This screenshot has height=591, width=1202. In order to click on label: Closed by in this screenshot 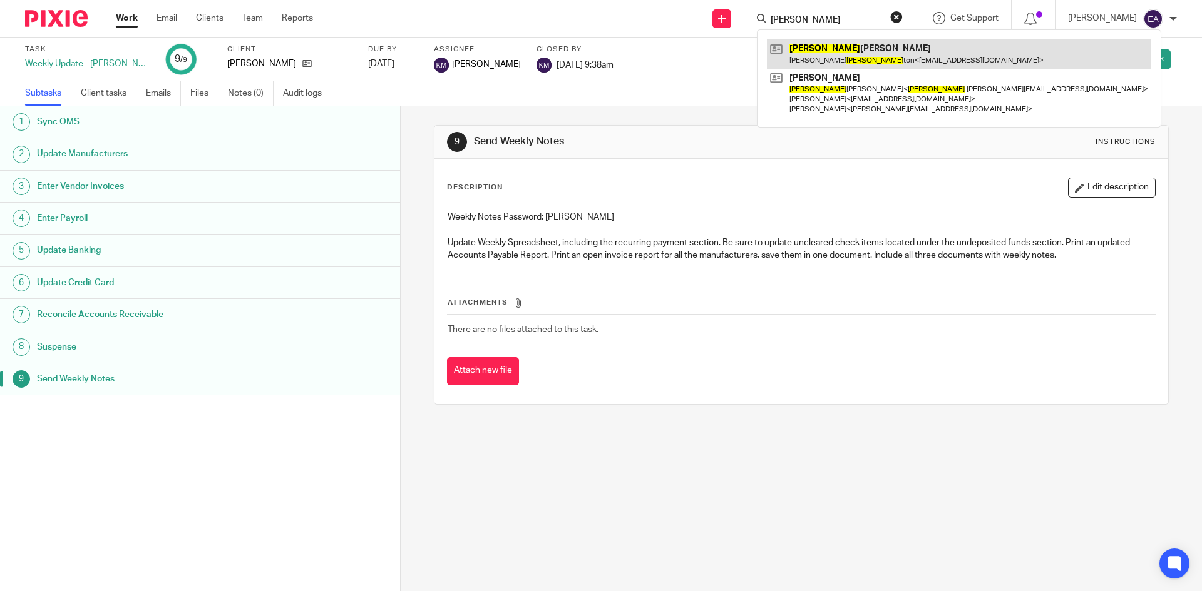, I will do `click(574, 49)`.